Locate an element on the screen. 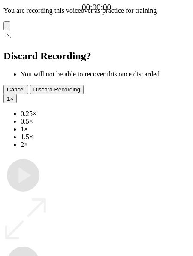 The width and height of the screenshot is (193, 256). button: 1× is located at coordinates (10, 98).